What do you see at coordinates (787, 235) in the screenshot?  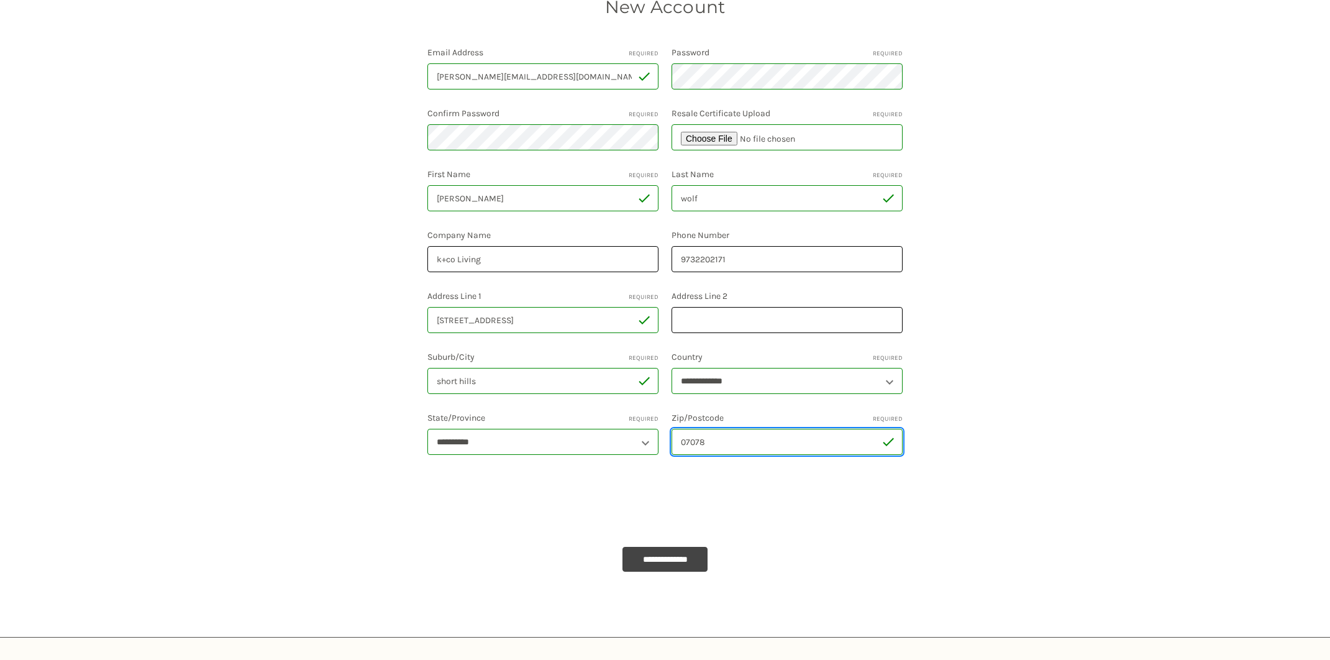 I see `label: Phone Number` at bounding box center [787, 235].